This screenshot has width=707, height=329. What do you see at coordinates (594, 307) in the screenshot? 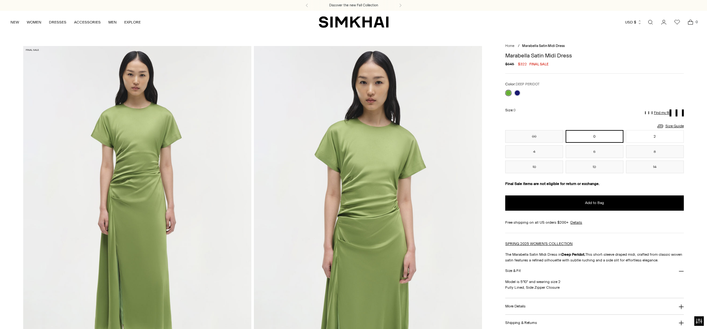
I see `button: More Details` at bounding box center [594, 307].